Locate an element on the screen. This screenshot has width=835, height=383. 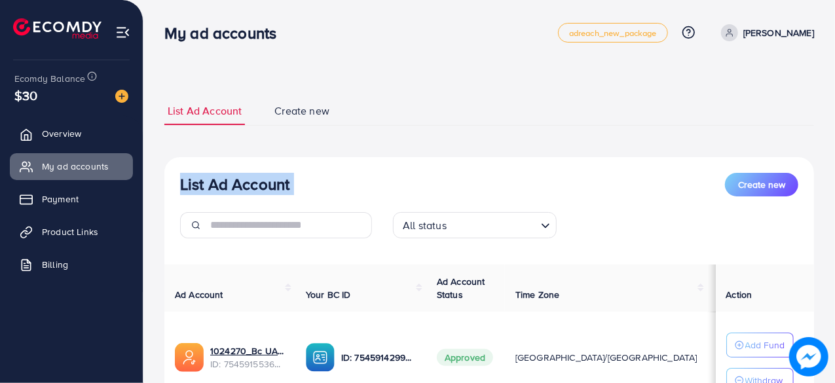
span: adreach_new_package is located at coordinates (613, 33).